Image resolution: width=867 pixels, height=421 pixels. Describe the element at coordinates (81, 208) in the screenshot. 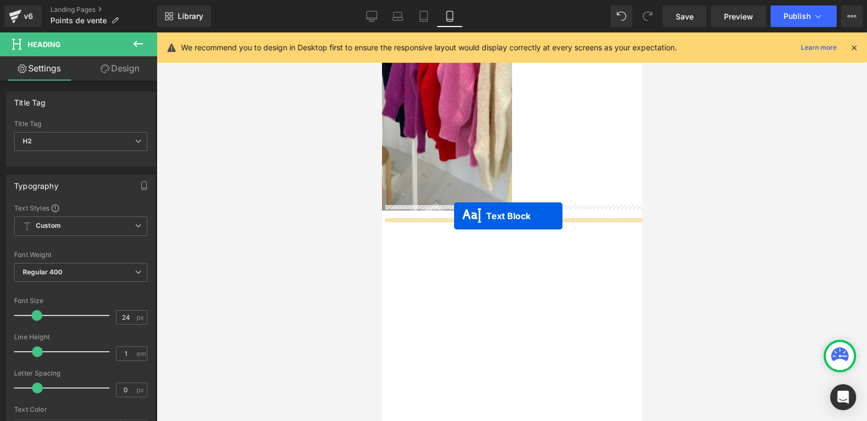

I see `div: Text Styles` at that location.